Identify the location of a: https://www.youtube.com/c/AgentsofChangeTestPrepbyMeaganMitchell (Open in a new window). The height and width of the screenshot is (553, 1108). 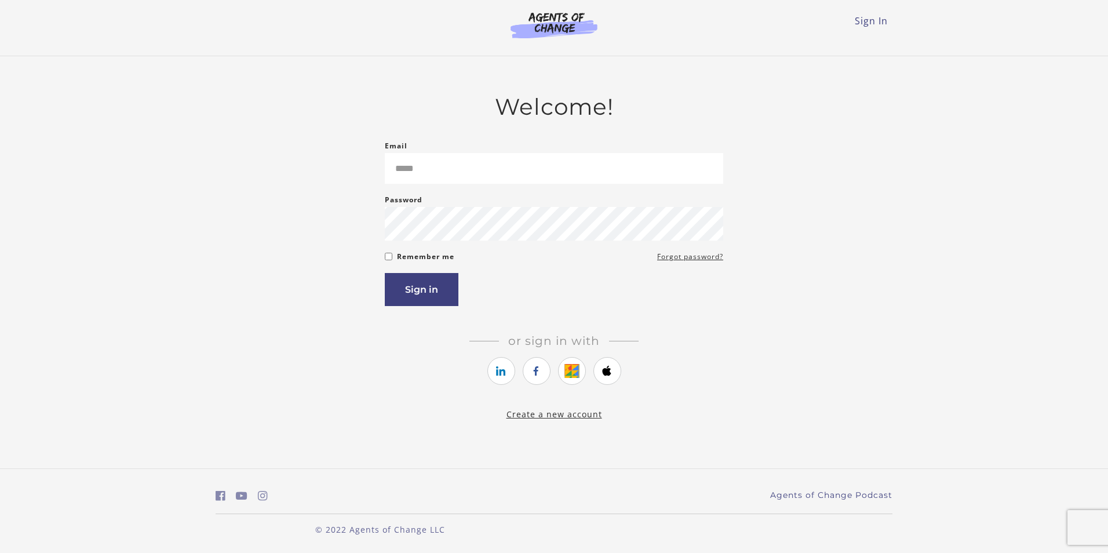
(242, 496).